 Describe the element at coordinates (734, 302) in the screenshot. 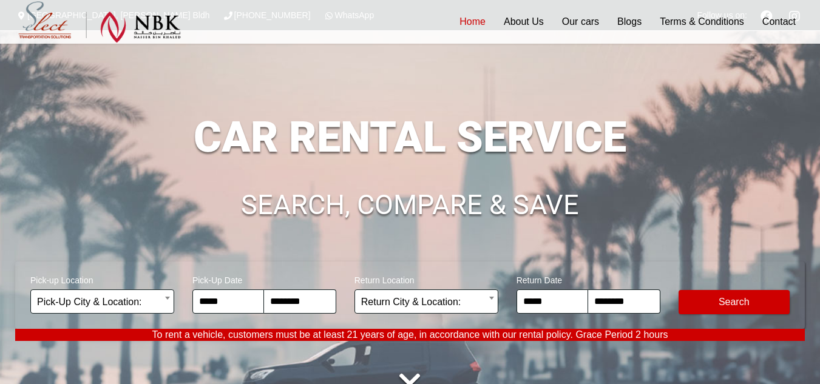

I see `button: Modify Search` at that location.